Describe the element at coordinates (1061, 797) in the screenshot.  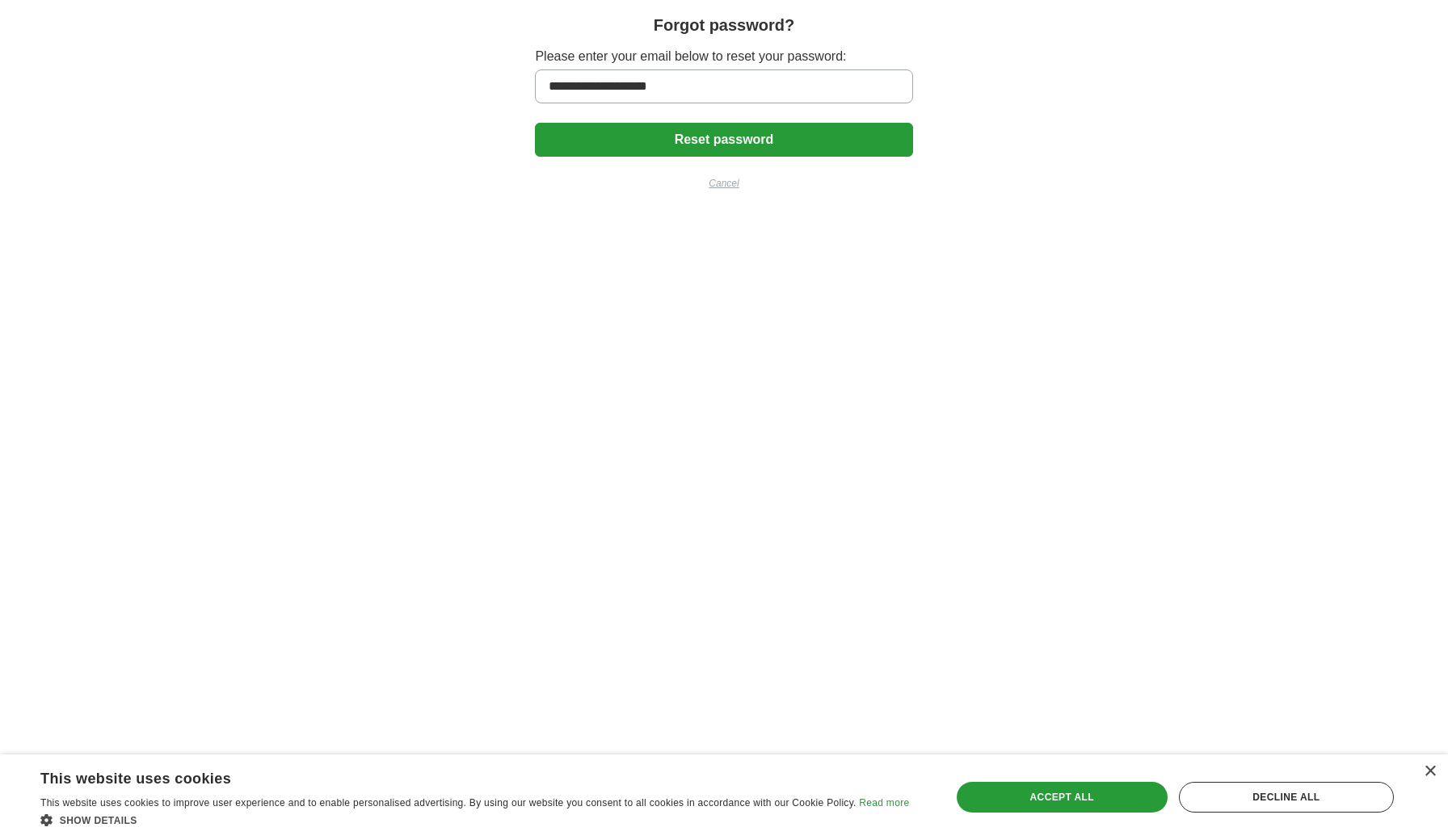
I see `div: Accept all` at that location.